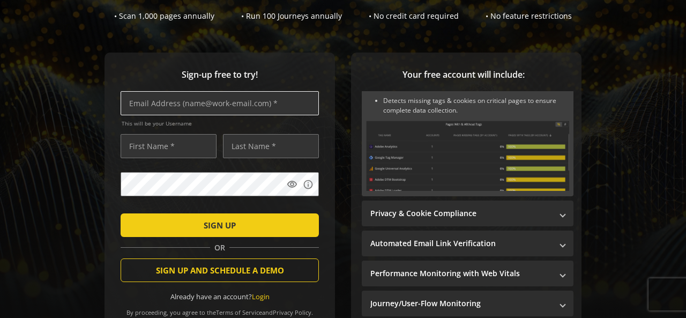  I want to click on mat-expansion-panel-header: Performance Monitoring with Web Vitals, so click(468, 273).